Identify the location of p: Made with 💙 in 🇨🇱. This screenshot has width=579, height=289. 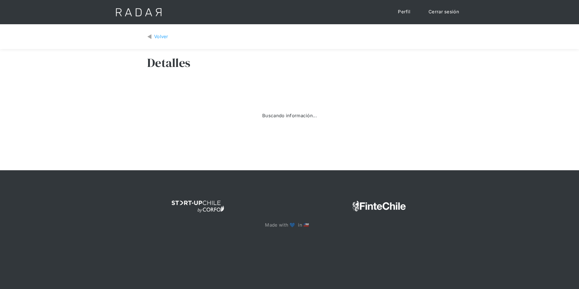
(289, 225).